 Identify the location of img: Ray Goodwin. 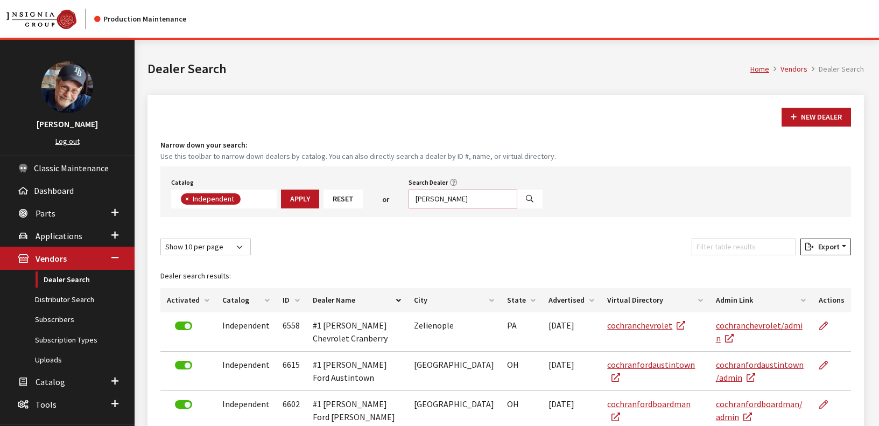
(67, 87).